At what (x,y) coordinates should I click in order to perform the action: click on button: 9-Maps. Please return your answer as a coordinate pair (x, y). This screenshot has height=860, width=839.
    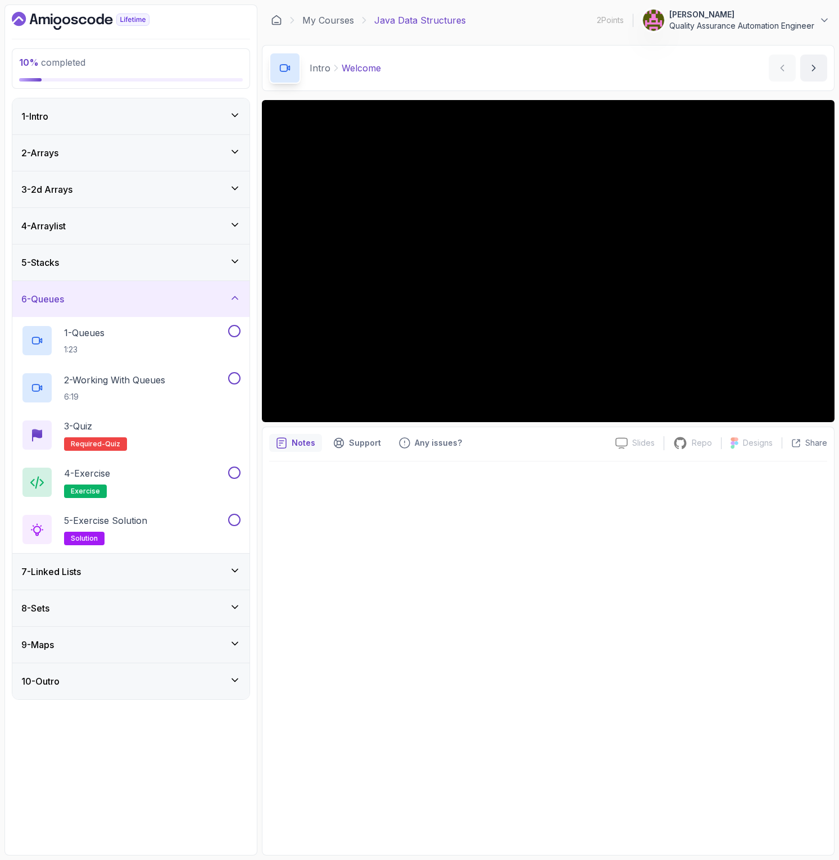
    Looking at the image, I should click on (131, 645).